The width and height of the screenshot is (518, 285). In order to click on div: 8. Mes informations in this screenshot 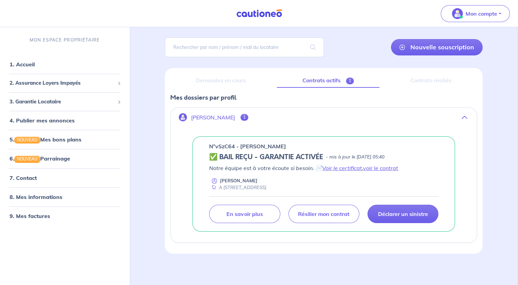, I will do `click(65, 197)`.